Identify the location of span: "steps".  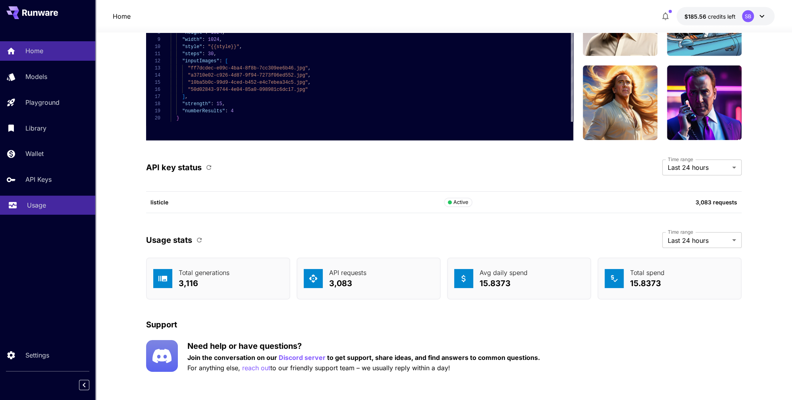
(192, 54).